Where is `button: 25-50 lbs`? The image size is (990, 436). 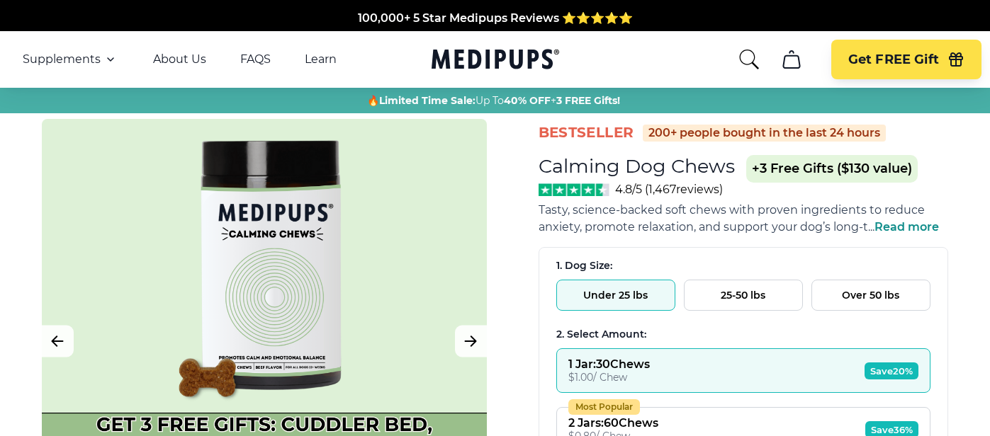
button: 25-50 lbs is located at coordinates (743, 295).